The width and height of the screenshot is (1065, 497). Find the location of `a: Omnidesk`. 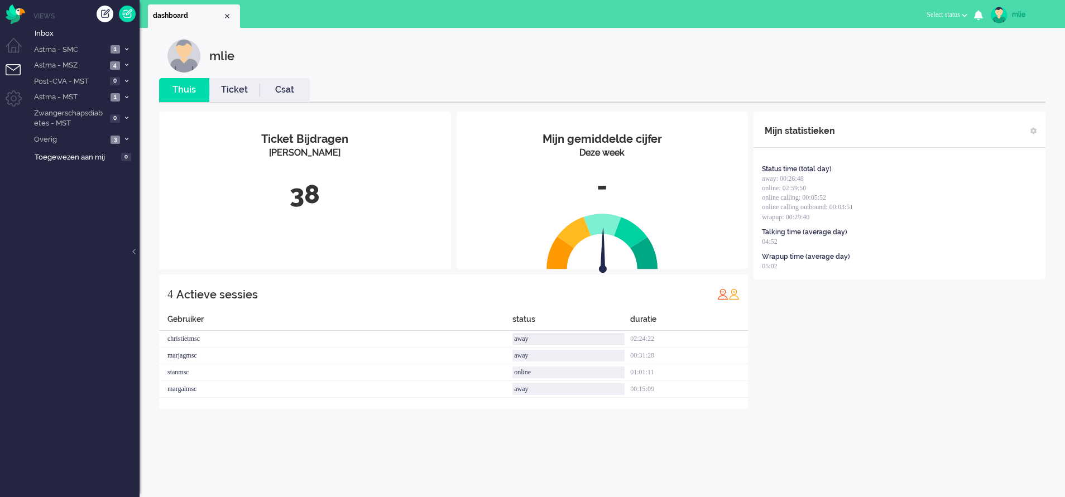

a: Omnidesk is located at coordinates (15, 11).